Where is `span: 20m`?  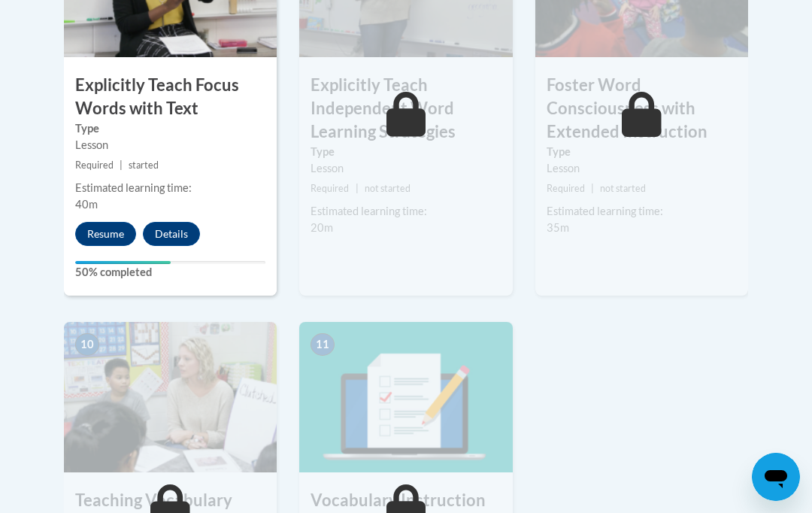 span: 20m is located at coordinates (322, 227).